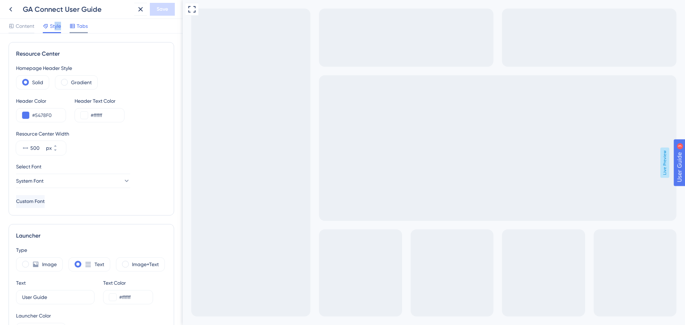  I want to click on span: User Guide, so click(19, 6).